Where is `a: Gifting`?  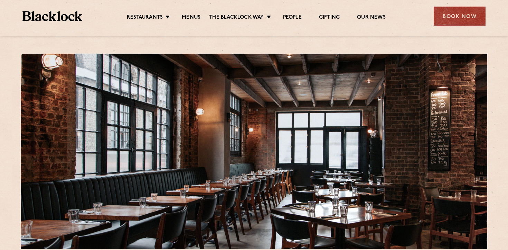
a: Gifting is located at coordinates (329, 18).